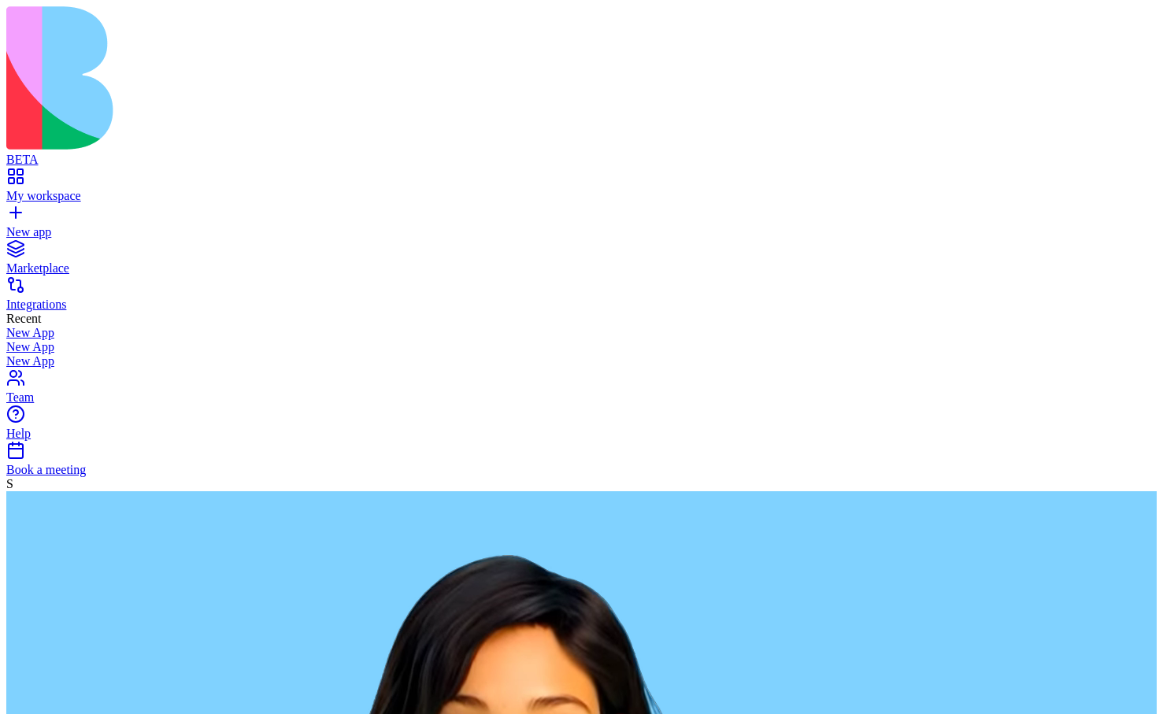  What do you see at coordinates (581, 391) in the screenshot?
I see `a: Team` at bounding box center [581, 391].